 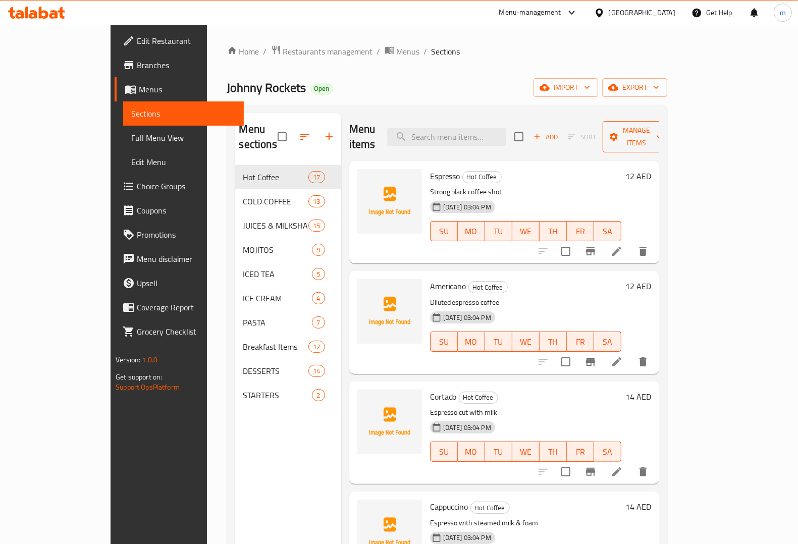 What do you see at coordinates (276, 347) in the screenshot?
I see `div: Breakfast Items` at bounding box center [276, 347].